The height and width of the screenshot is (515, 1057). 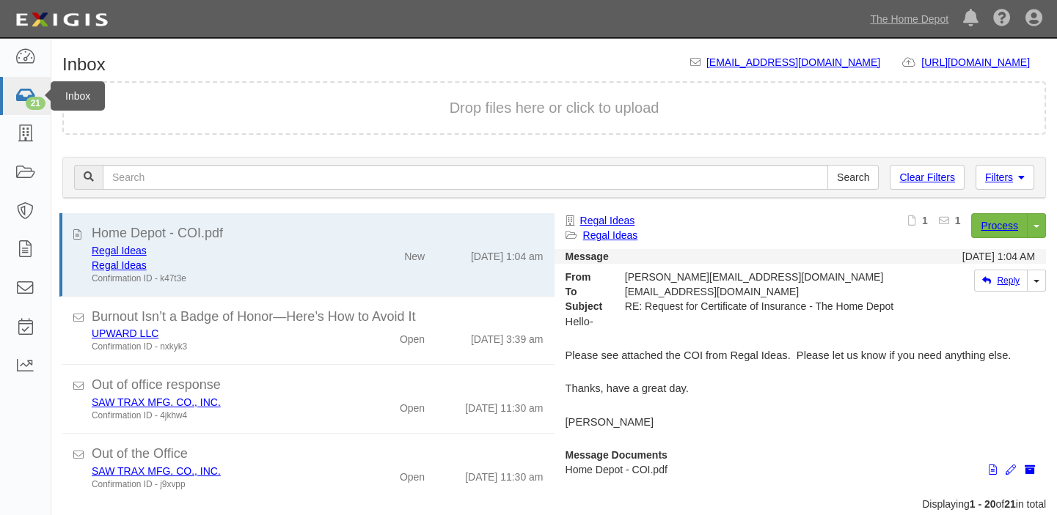 I want to click on div: Displaying of in total, so click(x=554, y=504).